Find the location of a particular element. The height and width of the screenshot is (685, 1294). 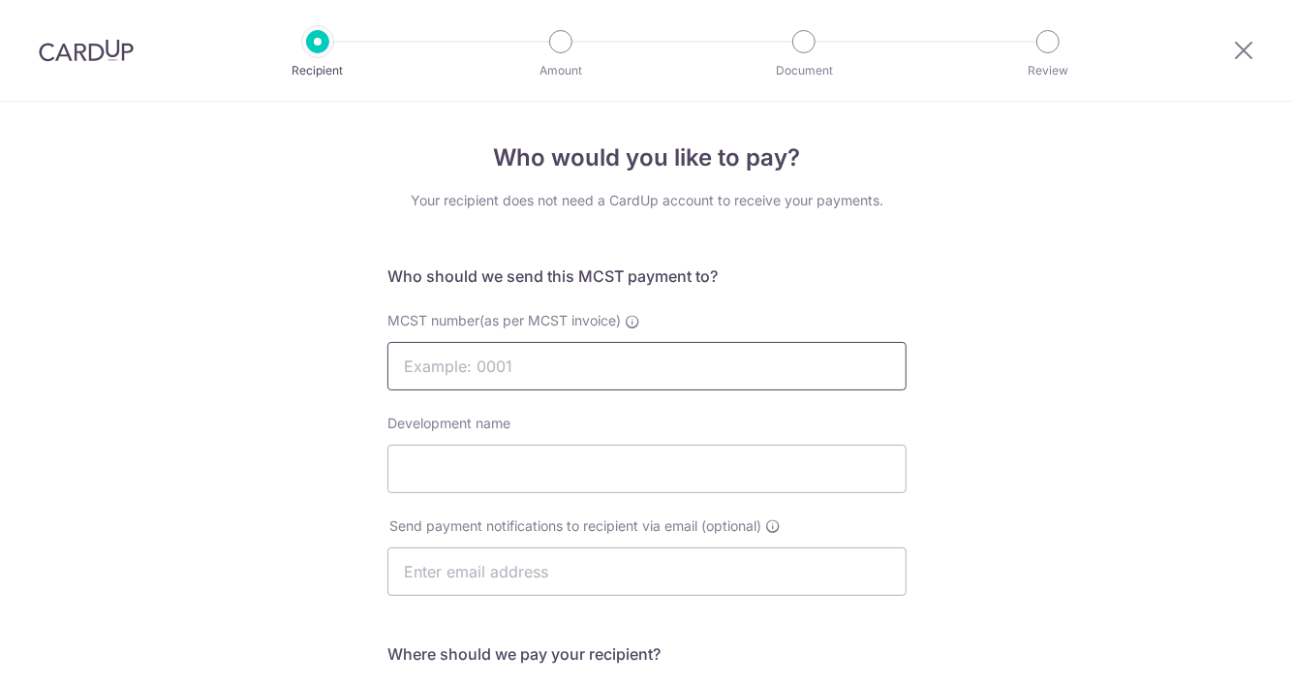

span: Send payment notifications to recipient via email (optional) is located at coordinates (575, 526).